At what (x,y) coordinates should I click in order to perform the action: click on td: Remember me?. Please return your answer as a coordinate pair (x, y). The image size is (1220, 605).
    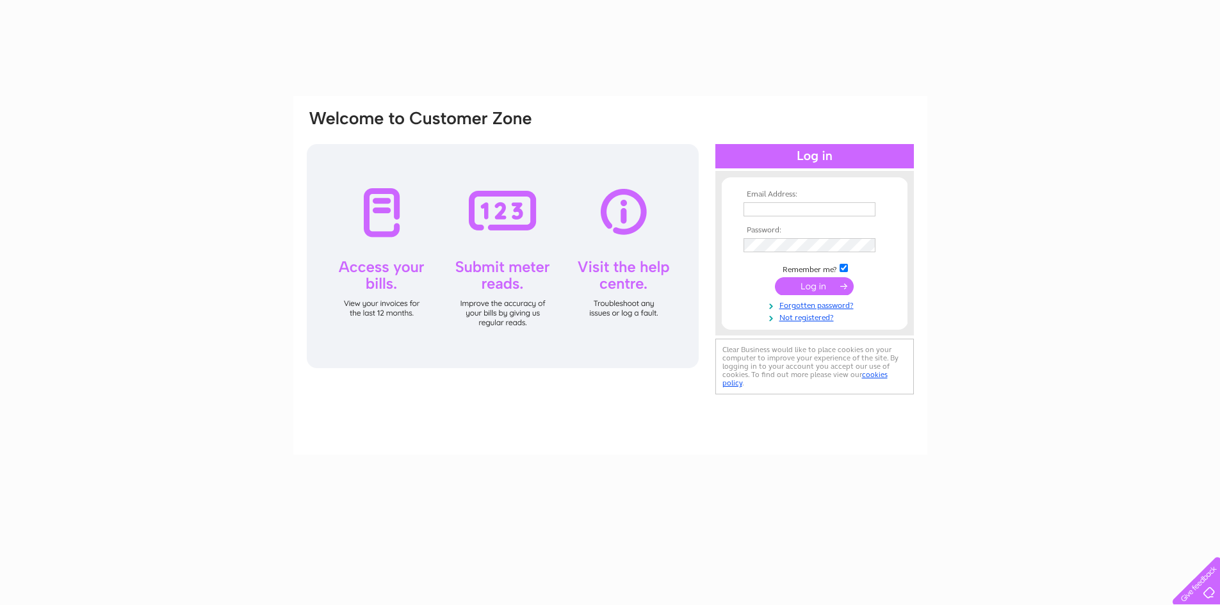
    Looking at the image, I should click on (815, 268).